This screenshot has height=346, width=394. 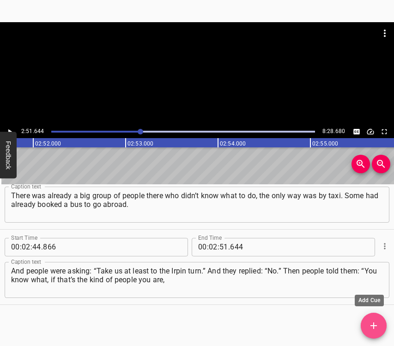 I want to click on span: 8:28.680, so click(x=334, y=131).